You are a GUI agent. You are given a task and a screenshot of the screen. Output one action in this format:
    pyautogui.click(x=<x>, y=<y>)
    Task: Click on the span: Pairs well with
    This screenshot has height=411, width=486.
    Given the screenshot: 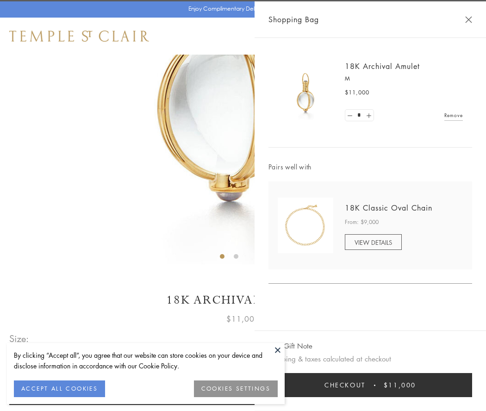 What is the action you would take?
    pyautogui.click(x=370, y=167)
    